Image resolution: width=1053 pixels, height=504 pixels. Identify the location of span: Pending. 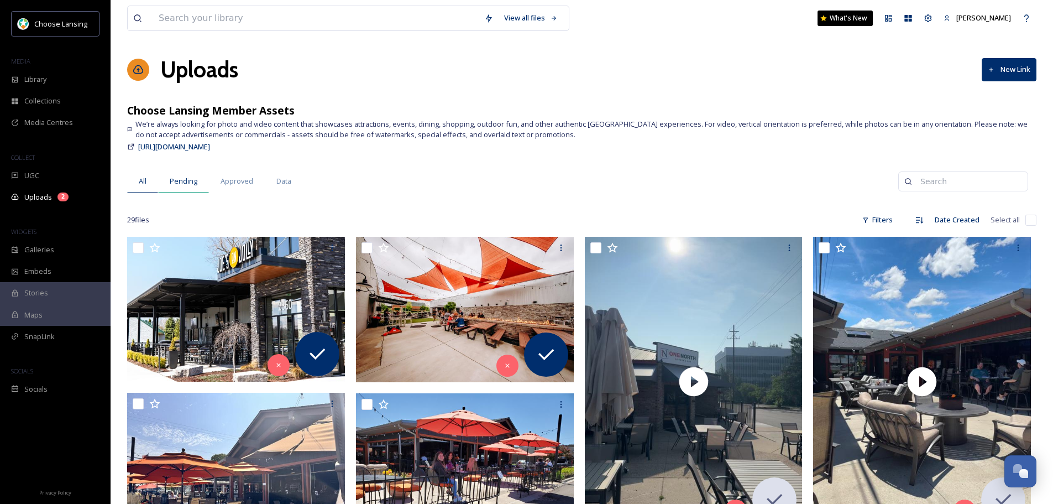
(184, 181).